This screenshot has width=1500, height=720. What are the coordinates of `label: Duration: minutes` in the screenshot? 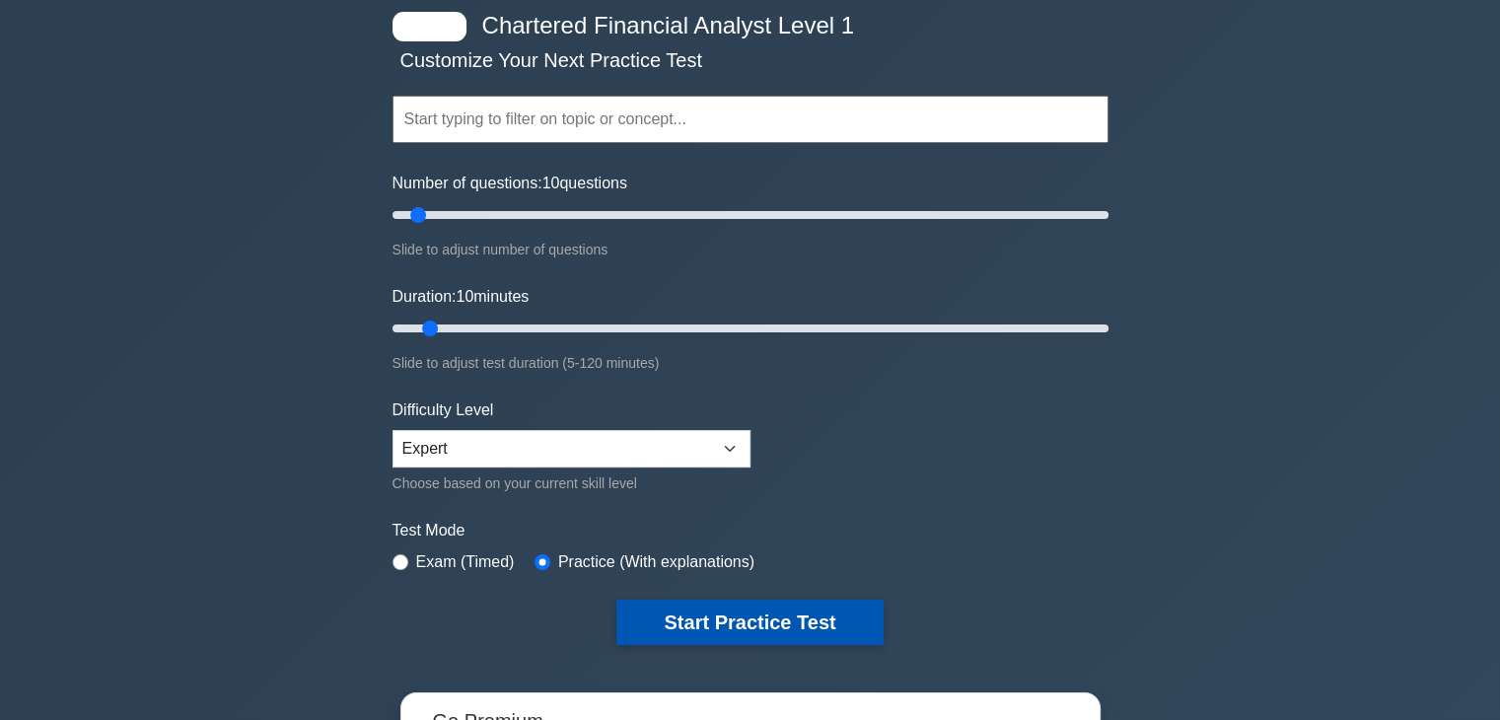 It's located at (461, 297).